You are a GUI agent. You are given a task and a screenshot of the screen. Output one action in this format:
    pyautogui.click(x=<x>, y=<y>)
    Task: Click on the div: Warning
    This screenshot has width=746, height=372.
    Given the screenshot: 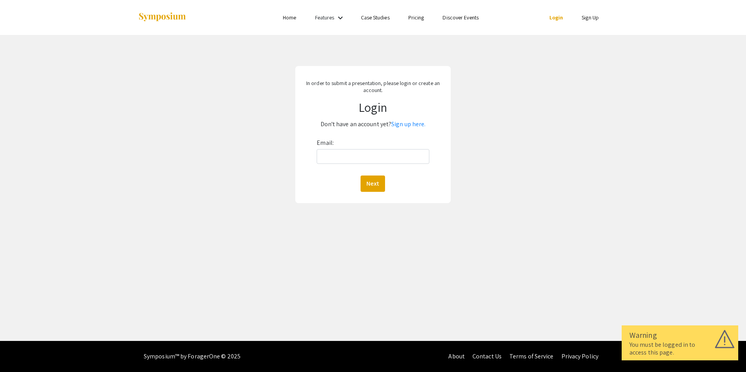 What is the action you would take?
    pyautogui.click(x=680, y=335)
    